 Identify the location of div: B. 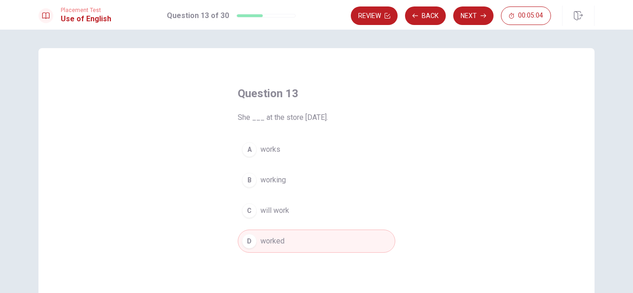
(249, 180).